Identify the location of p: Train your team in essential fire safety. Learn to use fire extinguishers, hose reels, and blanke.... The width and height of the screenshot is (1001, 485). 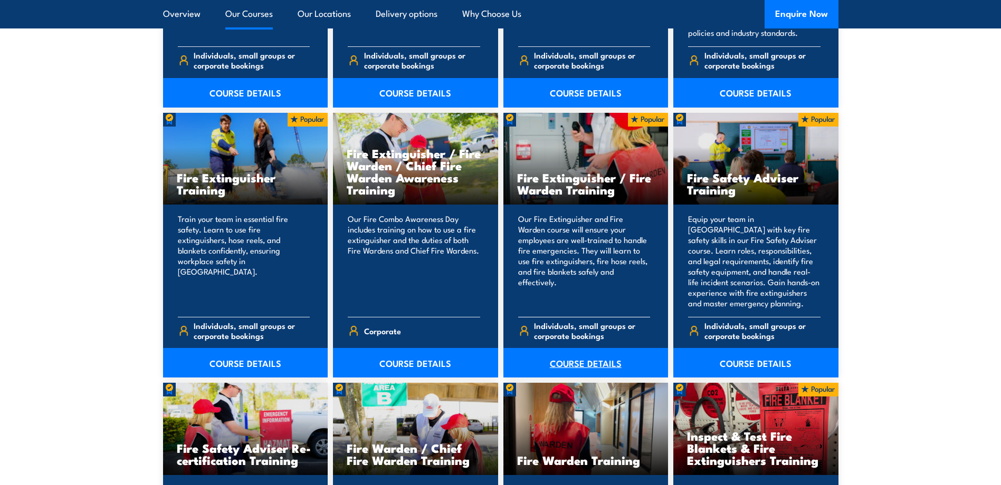
(244, 261).